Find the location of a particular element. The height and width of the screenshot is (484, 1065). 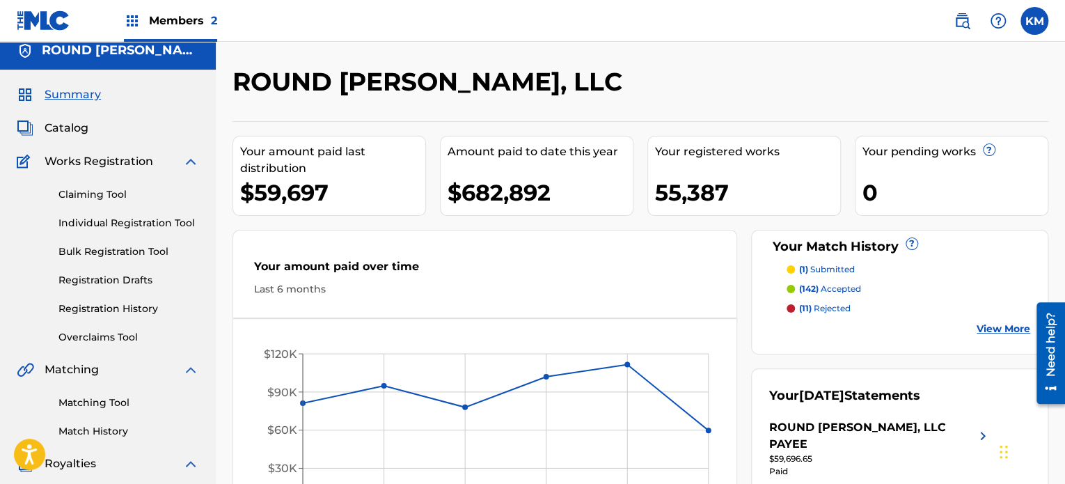

div: Amount paid to date this year is located at coordinates (540, 152).